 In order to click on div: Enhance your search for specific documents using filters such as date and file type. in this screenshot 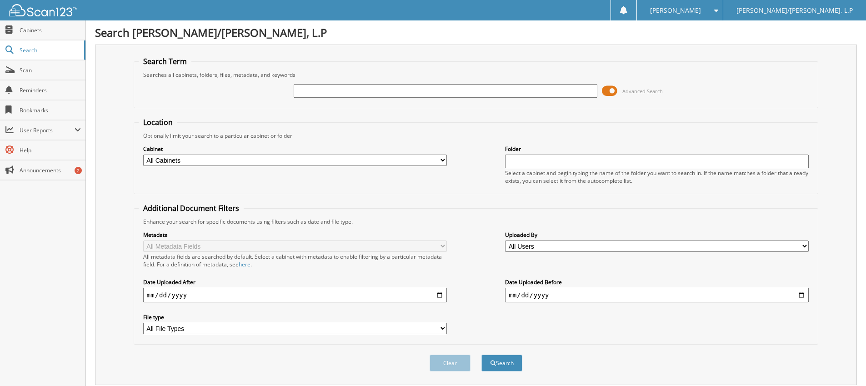, I will do `click(476, 221)`.